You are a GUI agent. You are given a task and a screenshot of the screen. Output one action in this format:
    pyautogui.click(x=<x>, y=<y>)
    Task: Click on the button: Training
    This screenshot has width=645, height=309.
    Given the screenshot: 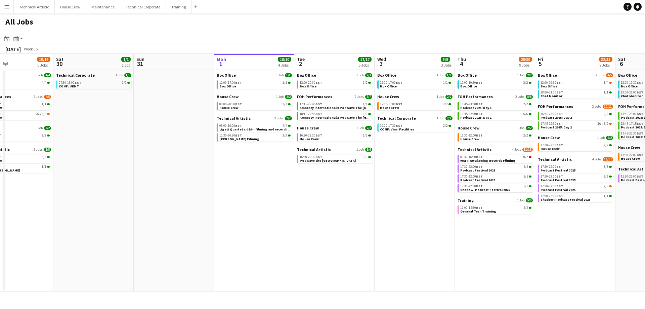 What is the action you would take?
    pyautogui.click(x=179, y=7)
    